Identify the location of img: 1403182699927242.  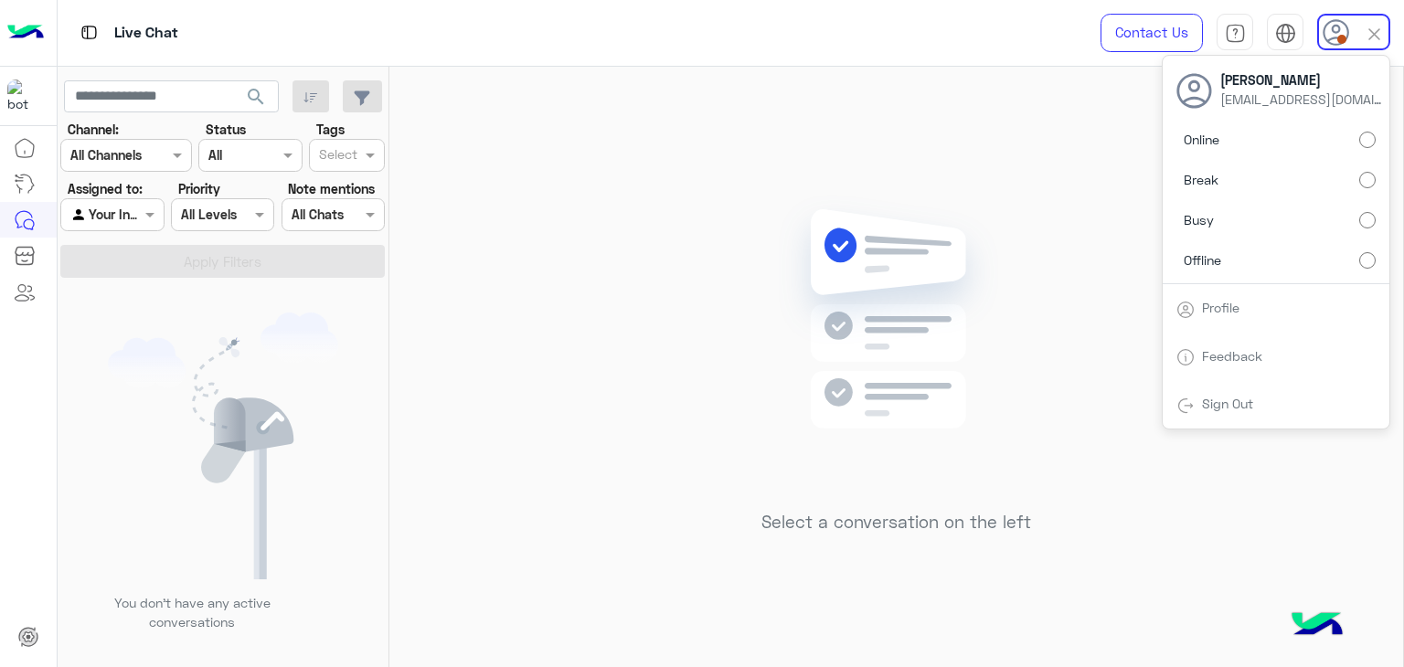
(24, 96).